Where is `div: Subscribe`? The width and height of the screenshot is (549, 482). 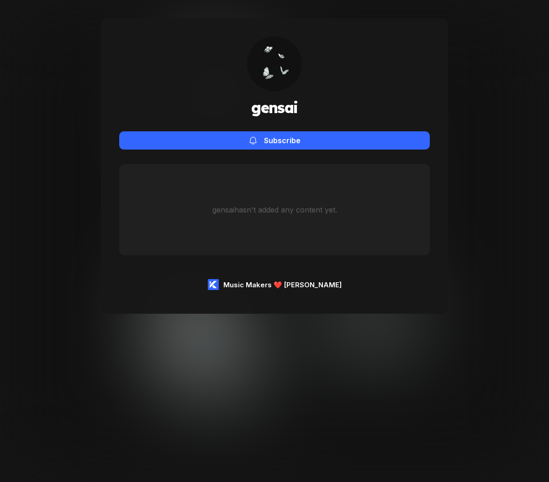
div: Subscribe is located at coordinates (282, 141).